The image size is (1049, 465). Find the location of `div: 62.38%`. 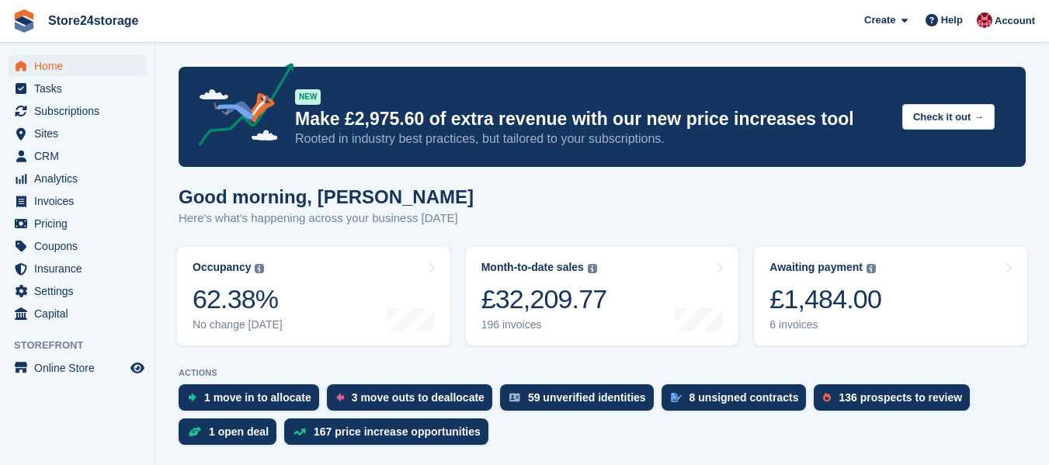

div: 62.38% is located at coordinates (238, 299).